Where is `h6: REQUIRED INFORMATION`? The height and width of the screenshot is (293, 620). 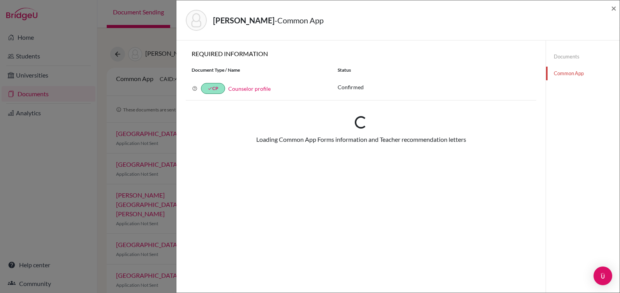 h6: REQUIRED INFORMATION is located at coordinates (361, 53).